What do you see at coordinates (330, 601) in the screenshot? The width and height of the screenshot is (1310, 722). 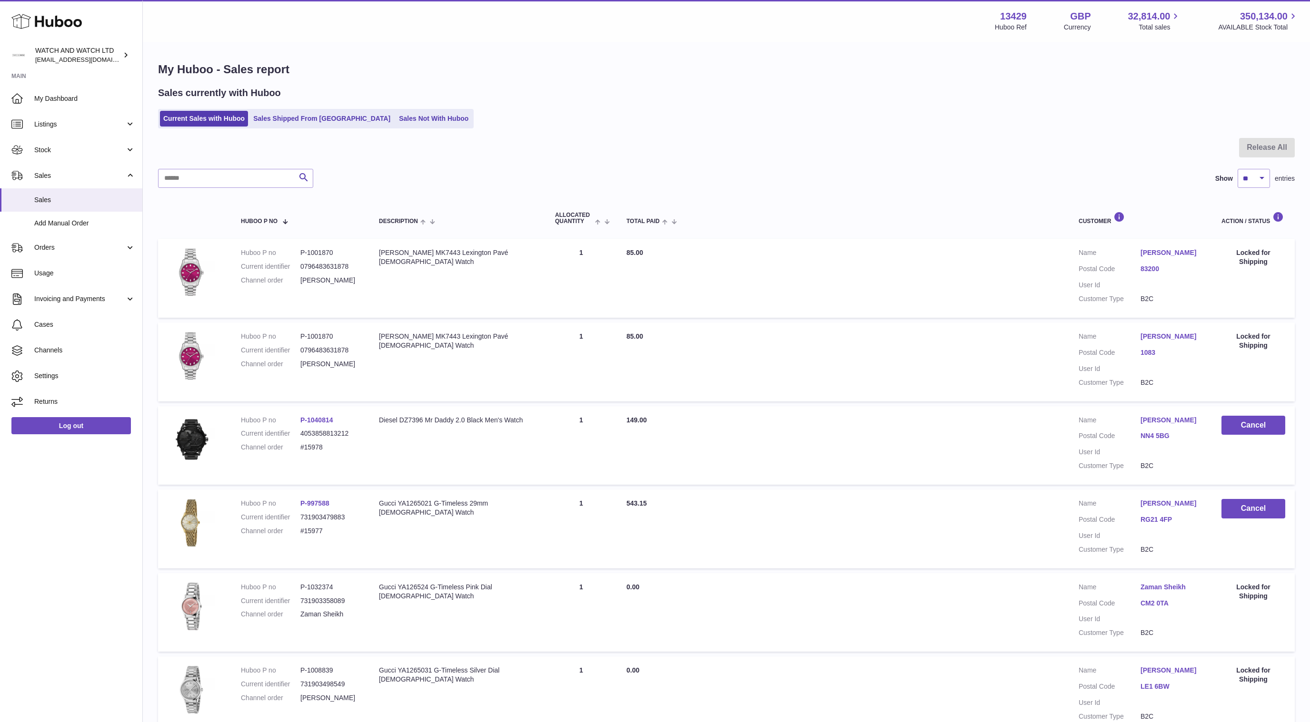 I see `dd: 731903358089` at bounding box center [330, 601].